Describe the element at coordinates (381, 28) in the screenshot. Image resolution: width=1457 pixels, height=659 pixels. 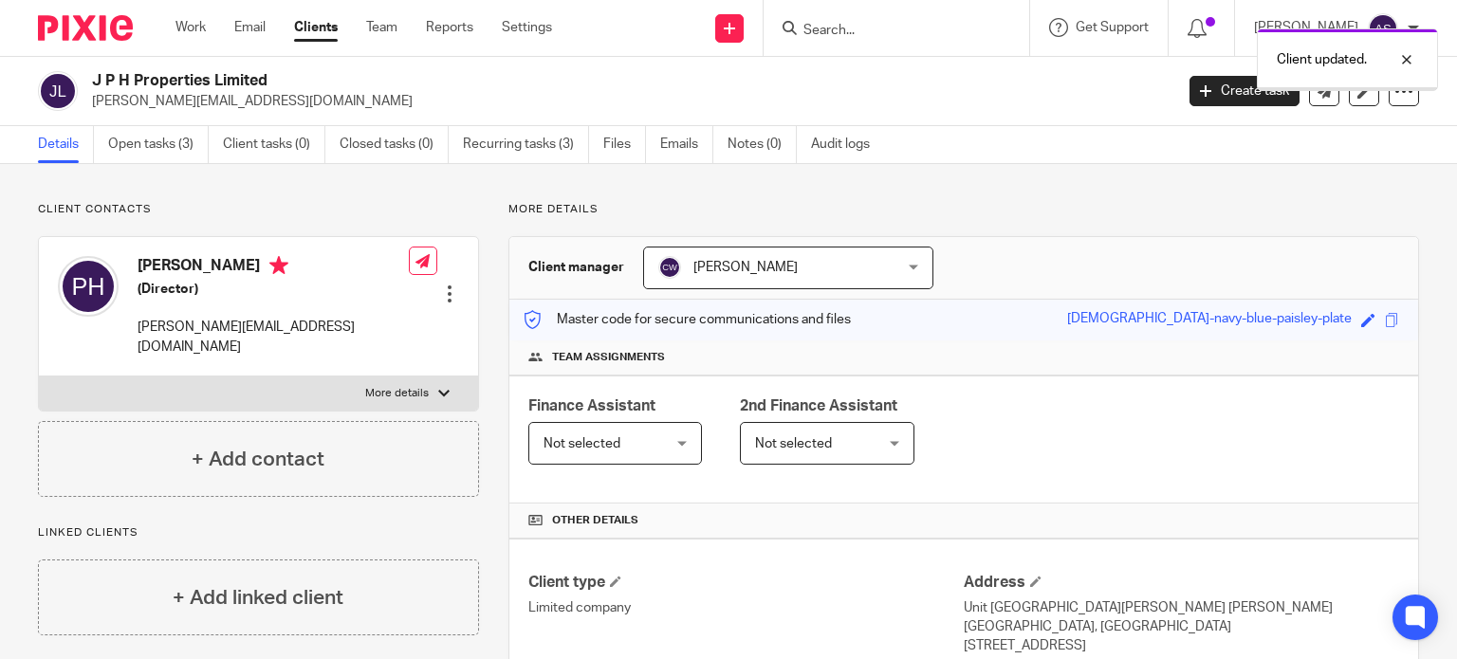
I see `a: Team` at that location.